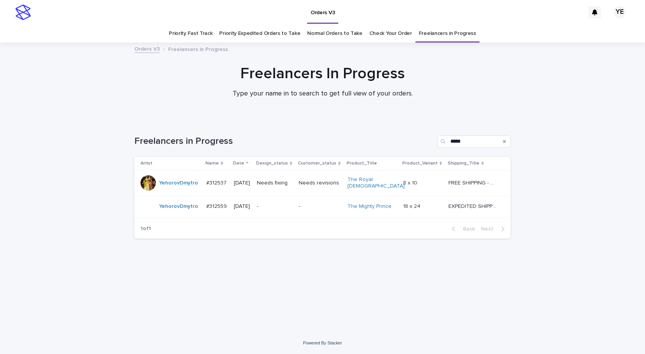  I want to click on p: Product_Variant, so click(420, 163).